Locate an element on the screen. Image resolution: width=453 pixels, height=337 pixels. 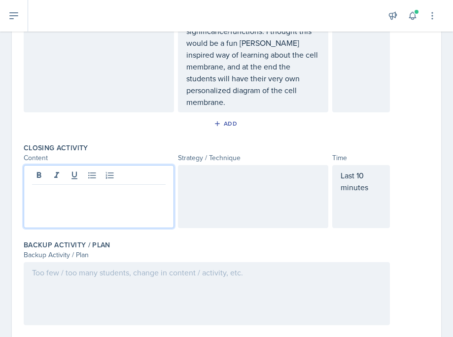
button: Add is located at coordinates (226, 124).